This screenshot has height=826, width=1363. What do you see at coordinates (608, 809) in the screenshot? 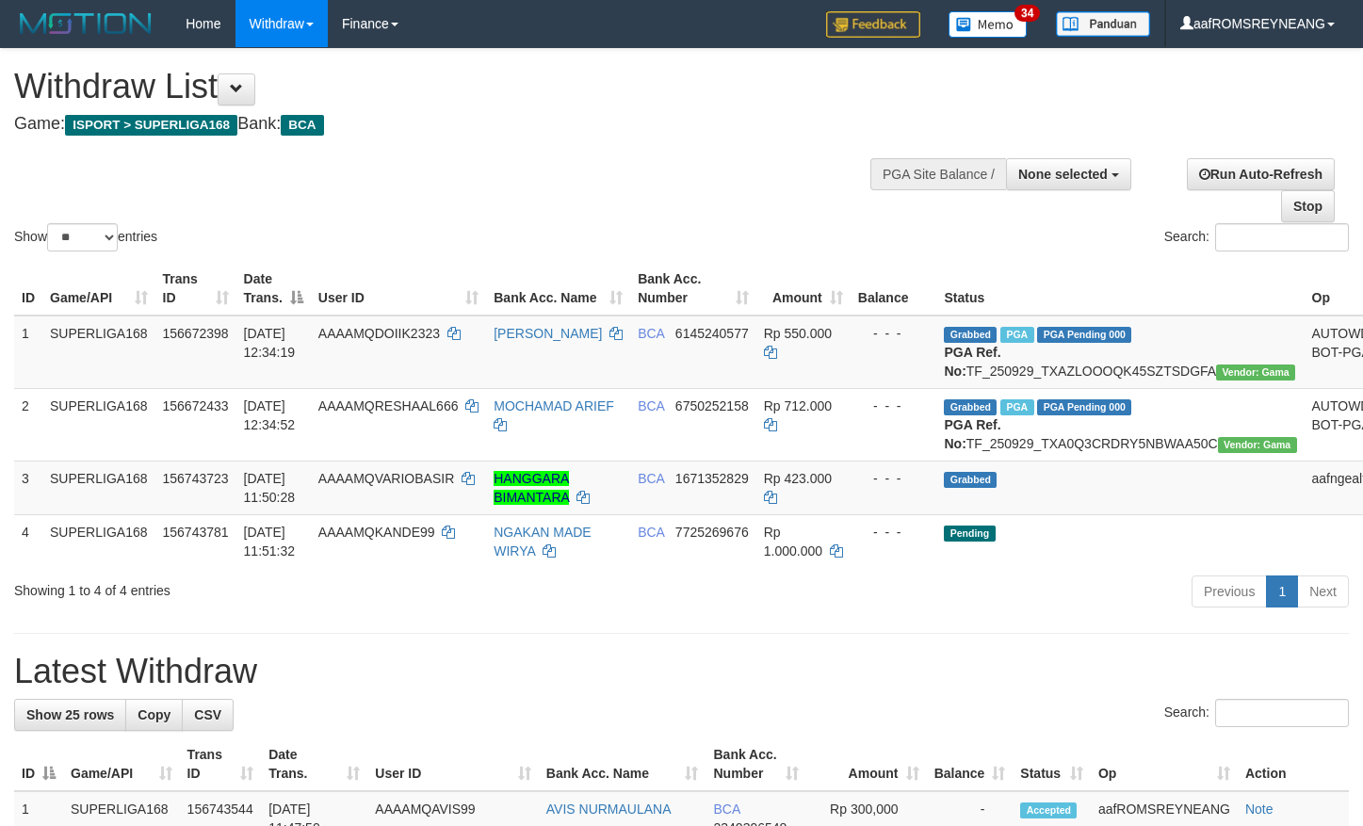
I see `a: AVIS NURMAULANA` at bounding box center [608, 809].